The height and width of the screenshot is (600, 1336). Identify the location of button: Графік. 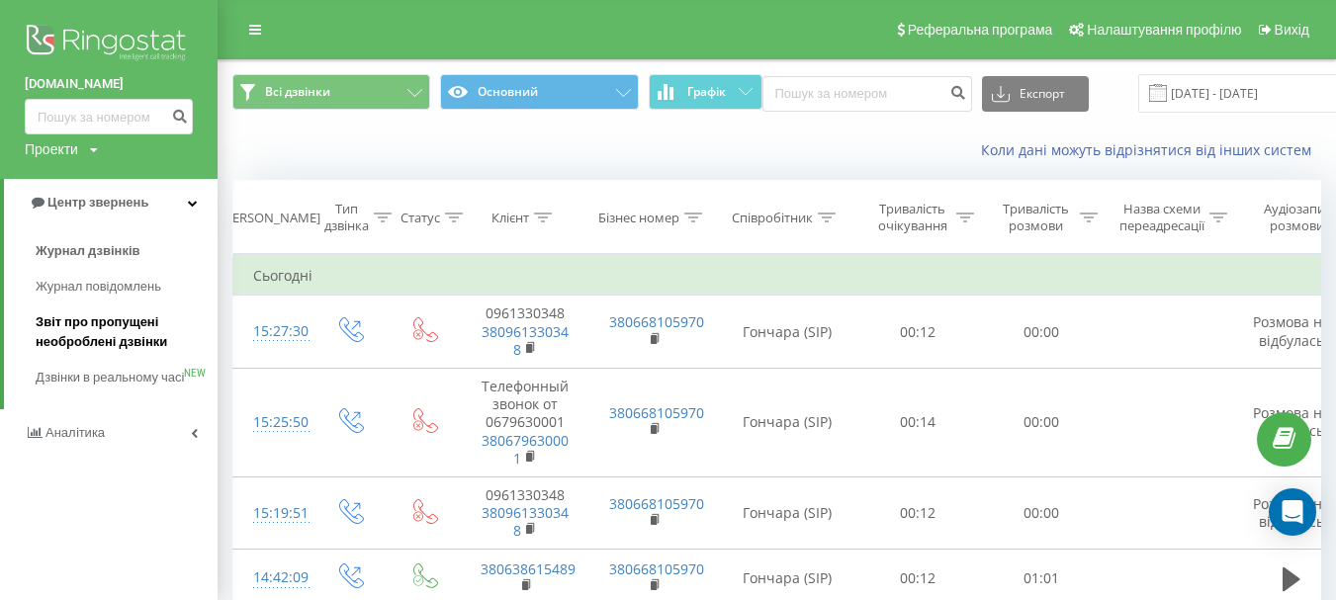
(705, 92).